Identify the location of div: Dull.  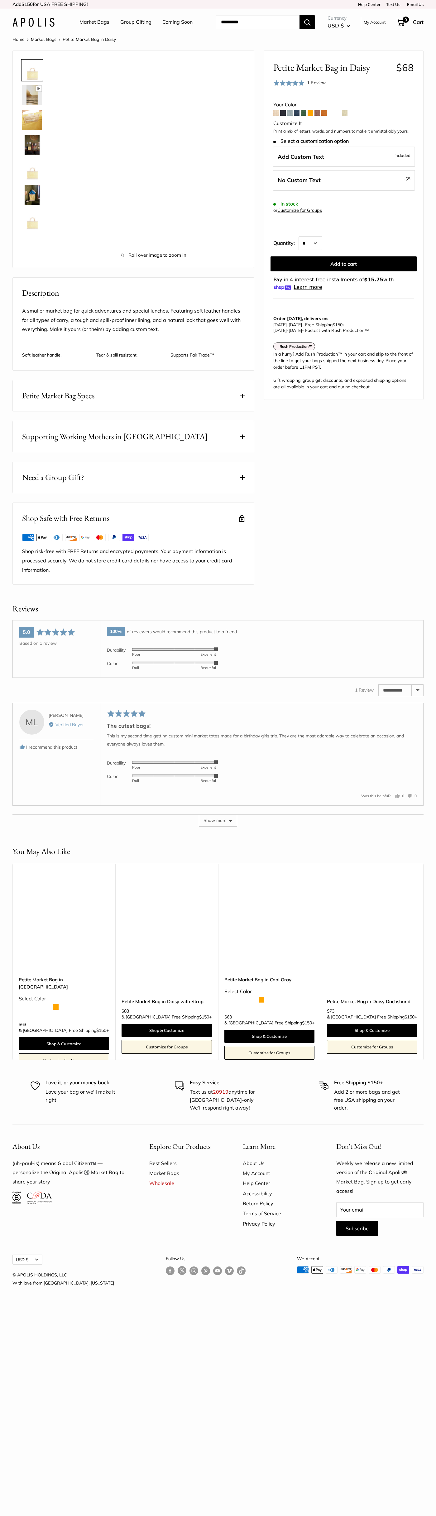
(153, 781).